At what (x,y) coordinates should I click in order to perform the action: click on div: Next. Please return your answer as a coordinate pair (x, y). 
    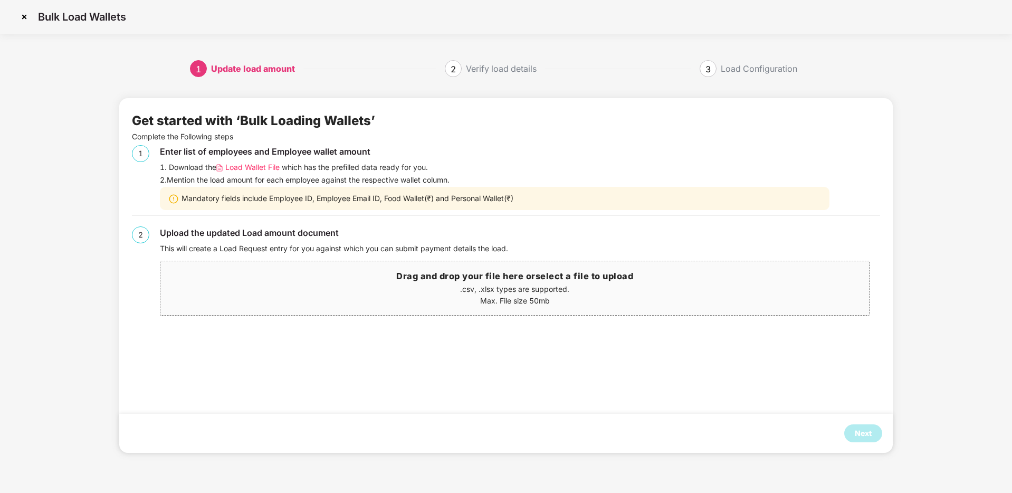
    Looking at the image, I should click on (863, 433).